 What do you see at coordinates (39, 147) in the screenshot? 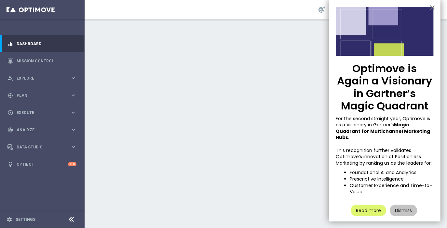
I see `div: Data Studio` at bounding box center [39, 147].